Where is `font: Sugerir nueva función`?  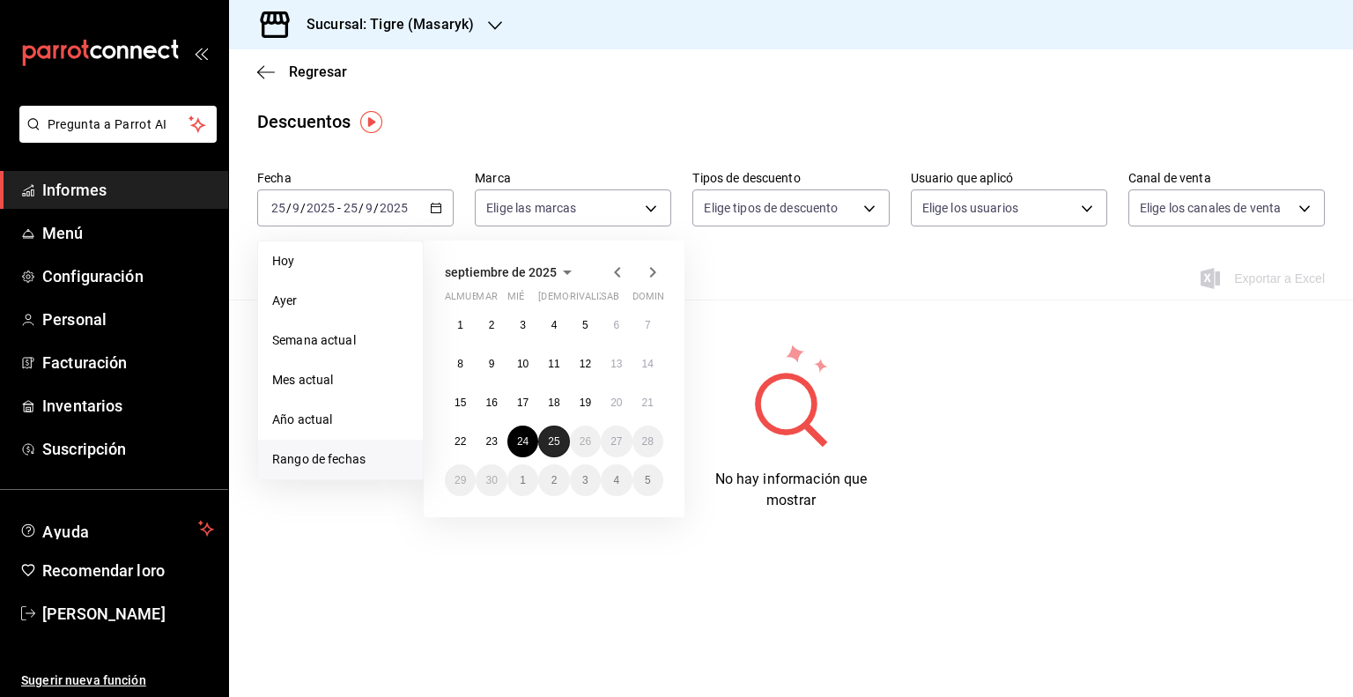
font: Sugerir nueva función is located at coordinates (84, 680).